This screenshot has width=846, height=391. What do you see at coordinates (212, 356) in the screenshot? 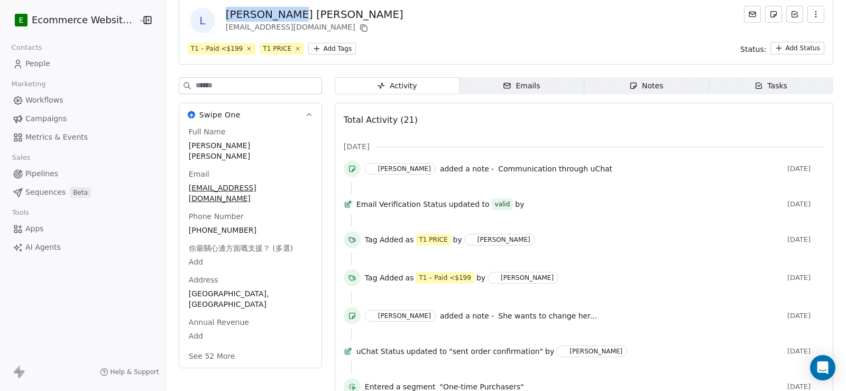
I see `button: See 52 More` at bounding box center [212, 356].